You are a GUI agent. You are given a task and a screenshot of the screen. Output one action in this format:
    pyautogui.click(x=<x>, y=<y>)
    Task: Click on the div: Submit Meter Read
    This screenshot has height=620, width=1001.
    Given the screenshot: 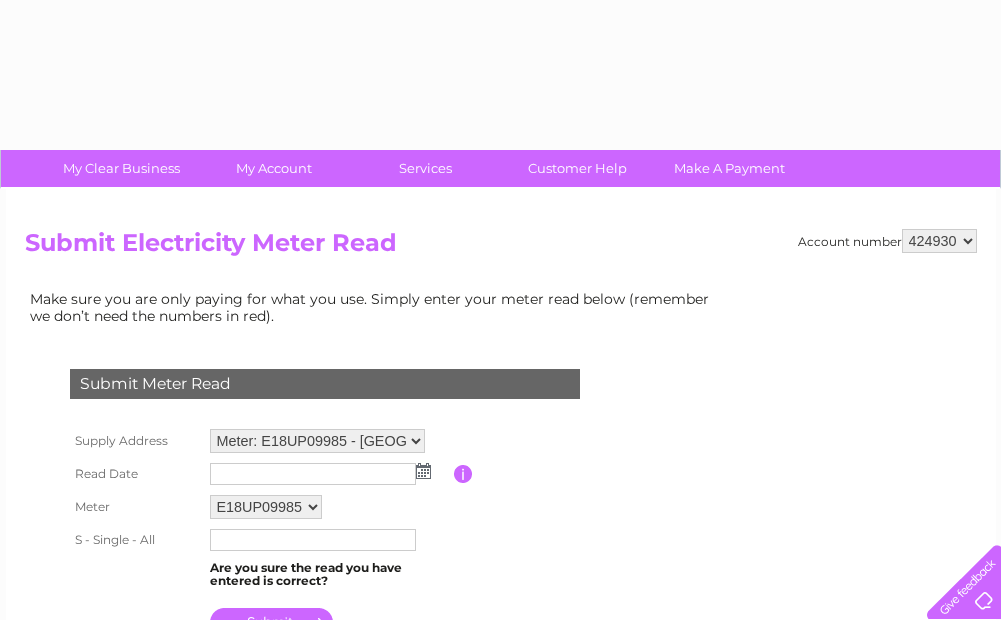 What is the action you would take?
    pyautogui.click(x=325, y=384)
    